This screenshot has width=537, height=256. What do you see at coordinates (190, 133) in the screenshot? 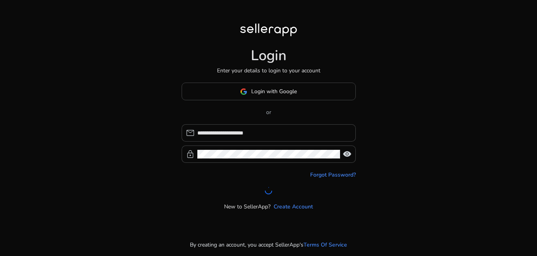
I see `span: mail` at bounding box center [190, 133].